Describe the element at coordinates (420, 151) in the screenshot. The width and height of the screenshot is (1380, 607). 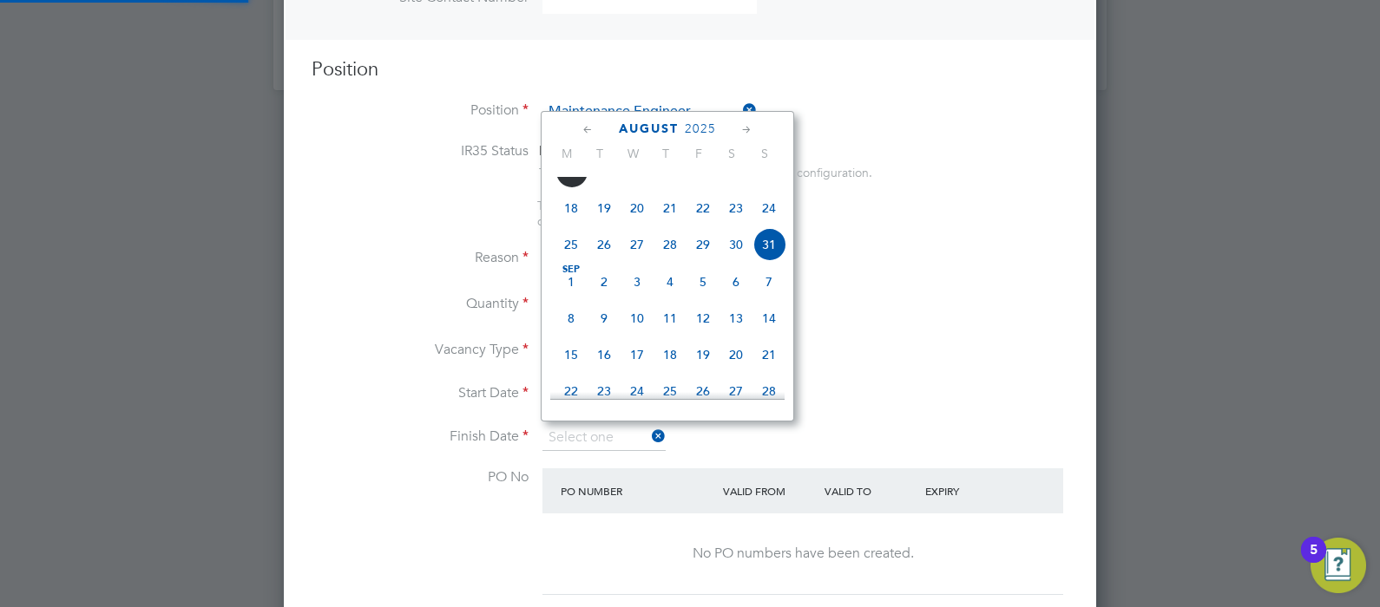
I see `label: IR35 Status` at that location.